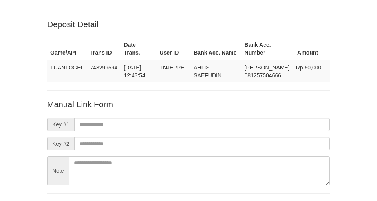 The image size is (377, 201). What do you see at coordinates (189, 104) in the screenshot?
I see `p: Manual Link Form` at bounding box center [189, 104].